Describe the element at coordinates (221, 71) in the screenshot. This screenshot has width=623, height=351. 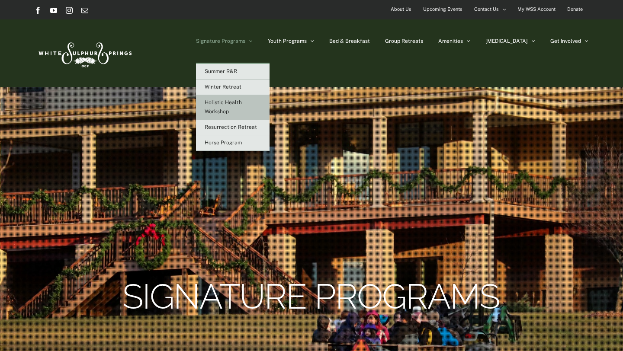
I see `span: Summer R&R` at that location.